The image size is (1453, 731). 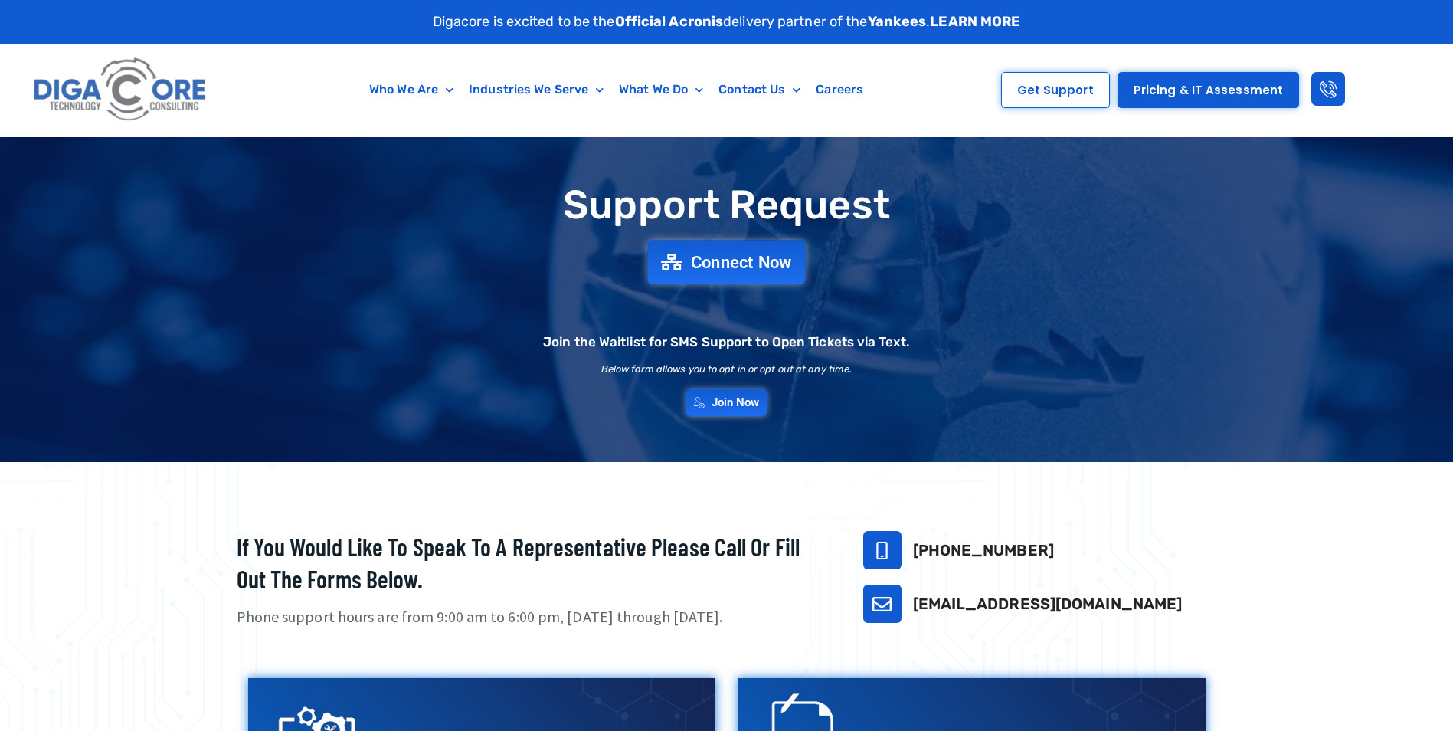 I want to click on a: Get Support, so click(x=1055, y=90).